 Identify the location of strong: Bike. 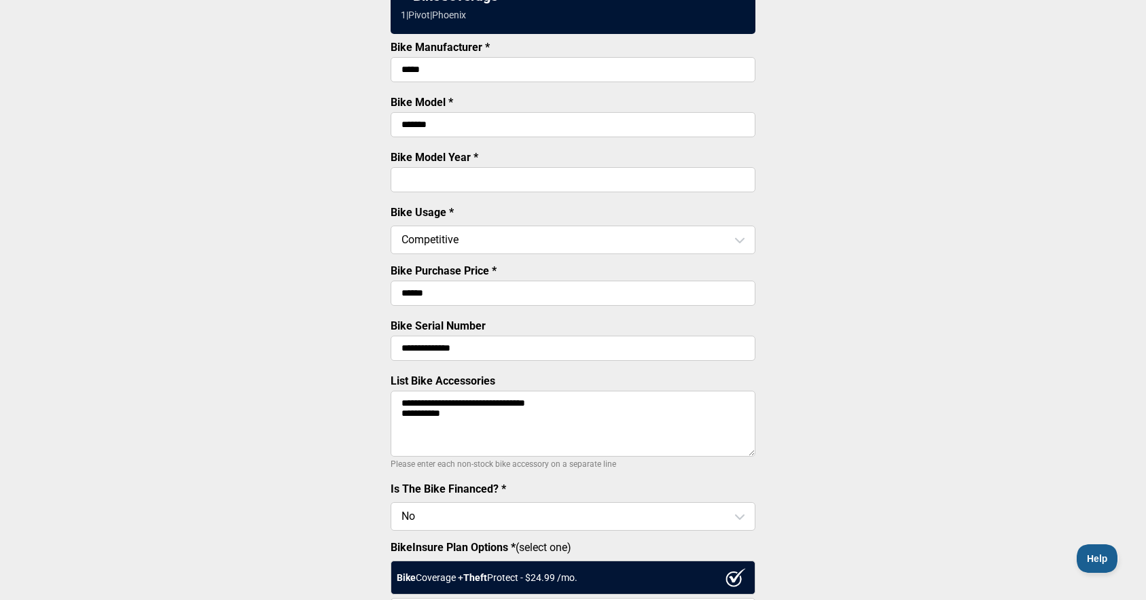
(406, 578).